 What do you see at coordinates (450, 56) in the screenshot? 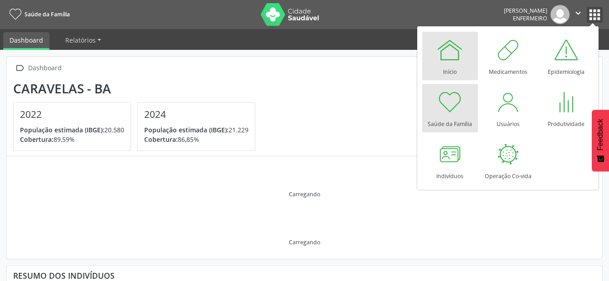
I see `a: Início` at bounding box center [450, 56].